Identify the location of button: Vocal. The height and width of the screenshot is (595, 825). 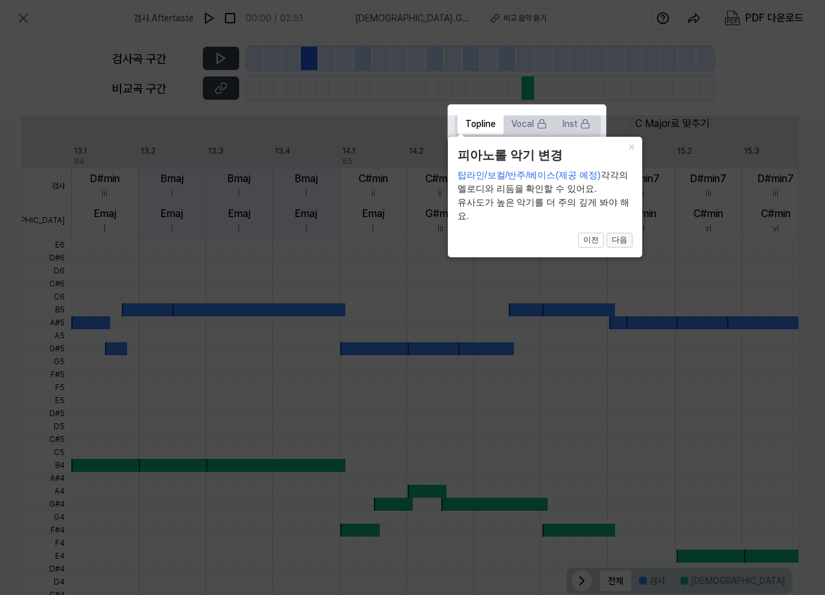
(529, 124).